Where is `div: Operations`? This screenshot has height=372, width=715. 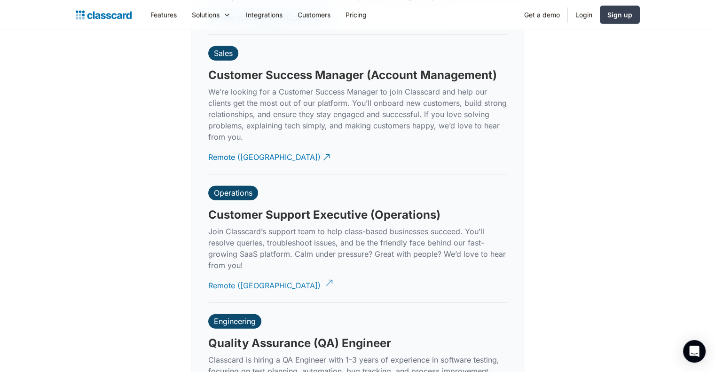 div: Operations is located at coordinates (233, 193).